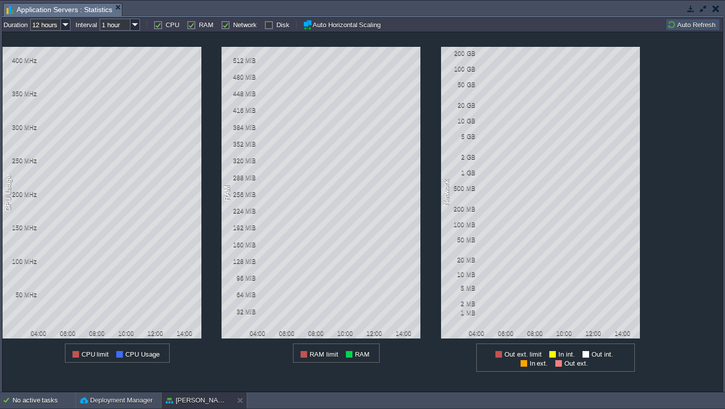  Describe the element at coordinates (239, 144) in the screenshot. I see `div: 352 MiB` at that location.